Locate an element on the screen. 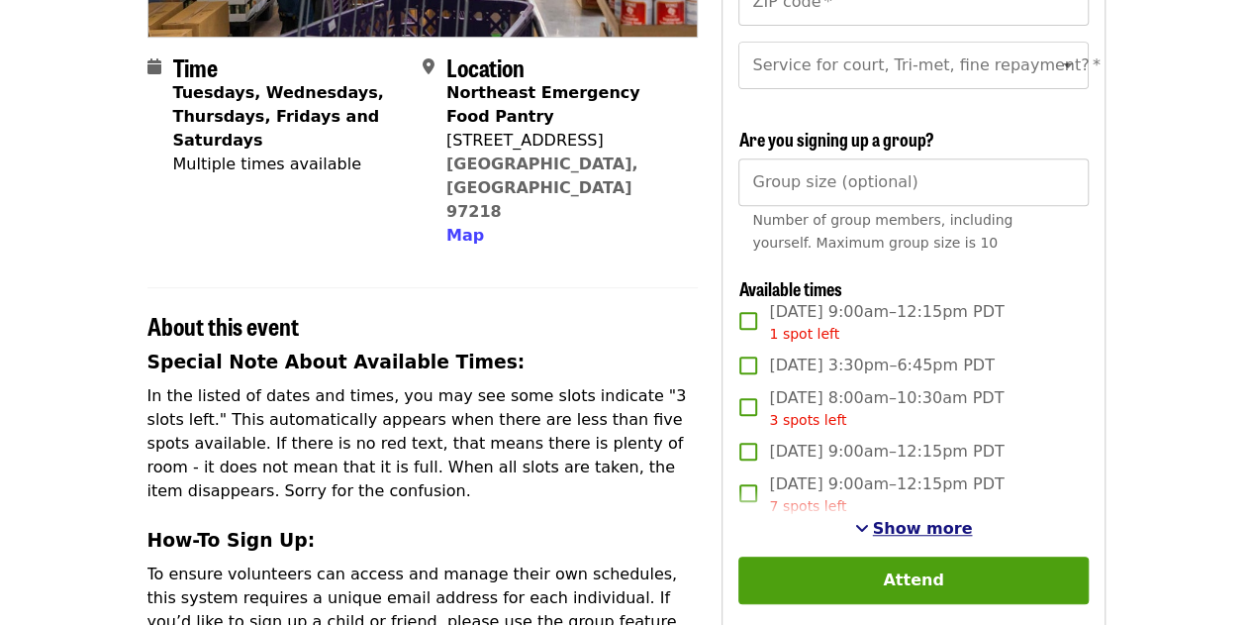 This screenshot has width=1252, height=625. div: Multiple times available is located at coordinates (290, 164).